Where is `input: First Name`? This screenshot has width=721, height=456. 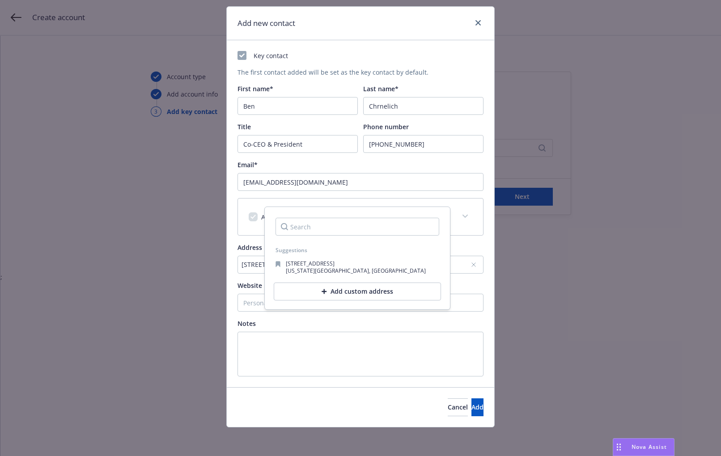 input: First Name is located at coordinates (297, 106).